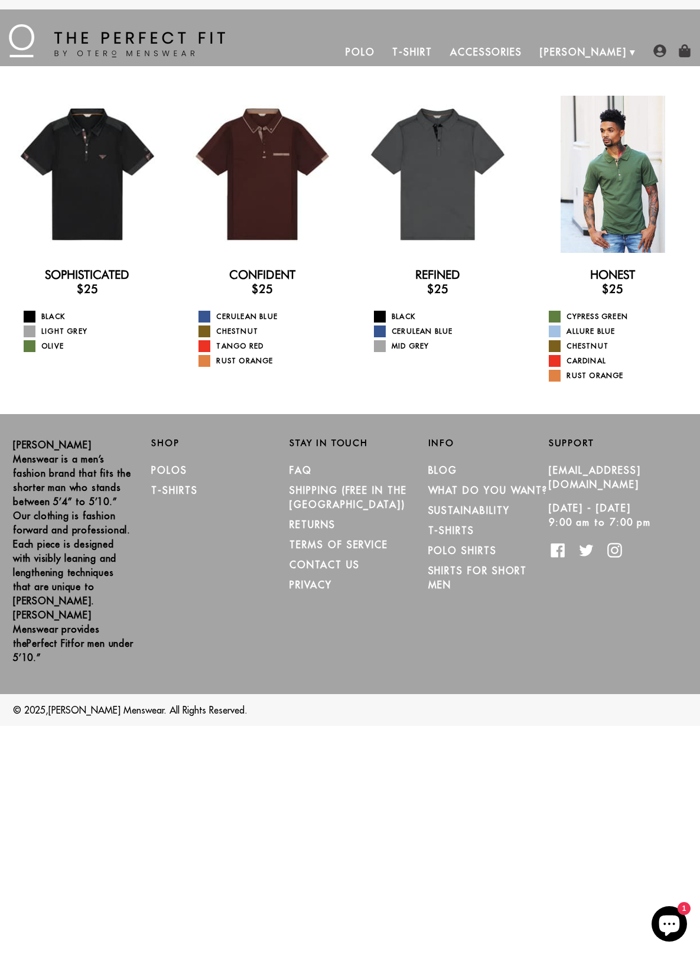  I want to click on img: user-account-icon.png, so click(660, 51).